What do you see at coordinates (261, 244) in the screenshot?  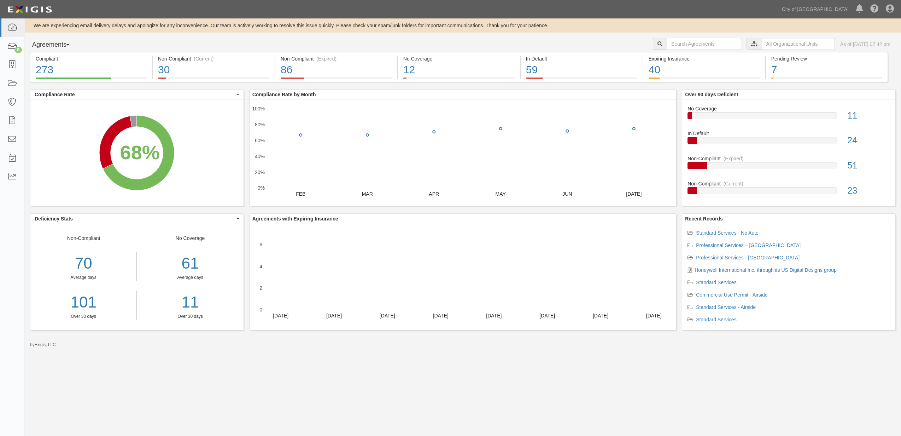 I see `text: 6` at bounding box center [261, 244].